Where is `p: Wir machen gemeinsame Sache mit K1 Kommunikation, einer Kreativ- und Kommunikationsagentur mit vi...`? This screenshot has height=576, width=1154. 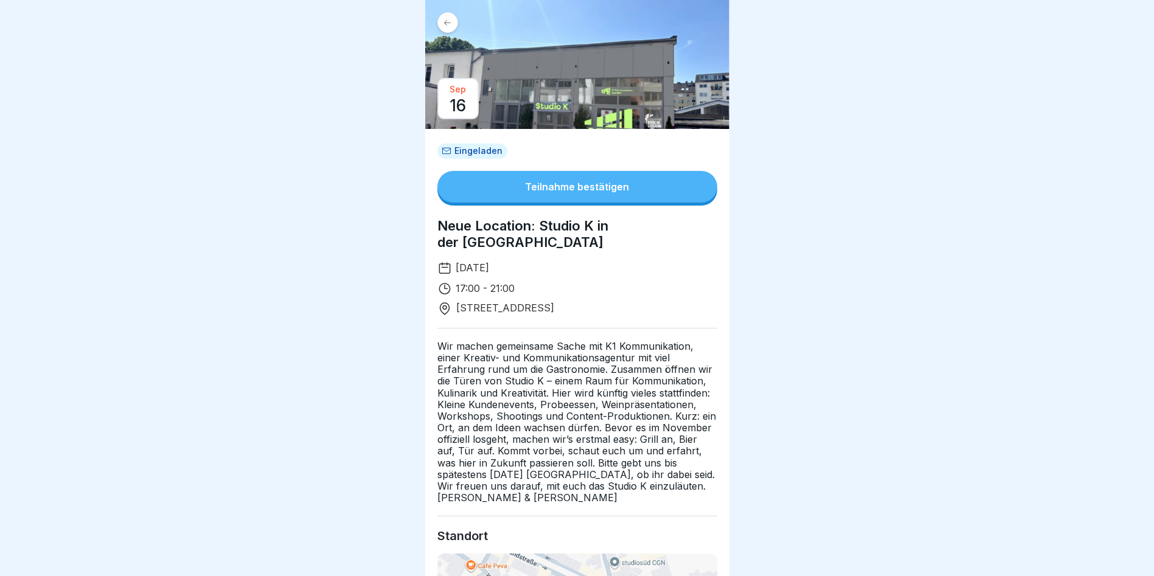 p: Wir machen gemeinsame Sache mit K1 Kommunikation, einer Kreativ- und Kommunikationsagentur mit vi... is located at coordinates (577, 422).